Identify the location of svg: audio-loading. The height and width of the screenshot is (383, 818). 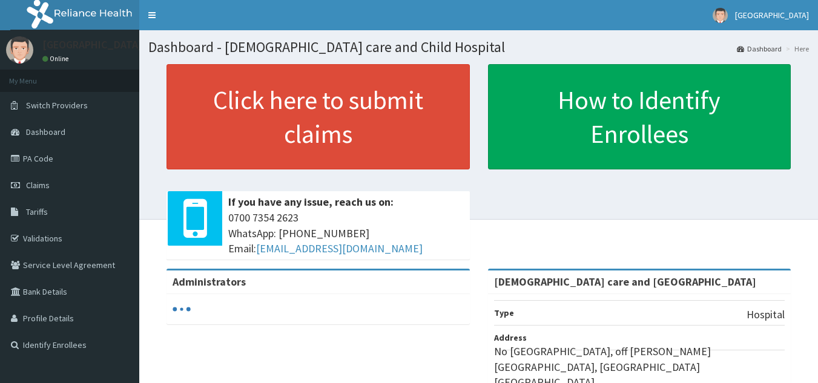
(182, 309).